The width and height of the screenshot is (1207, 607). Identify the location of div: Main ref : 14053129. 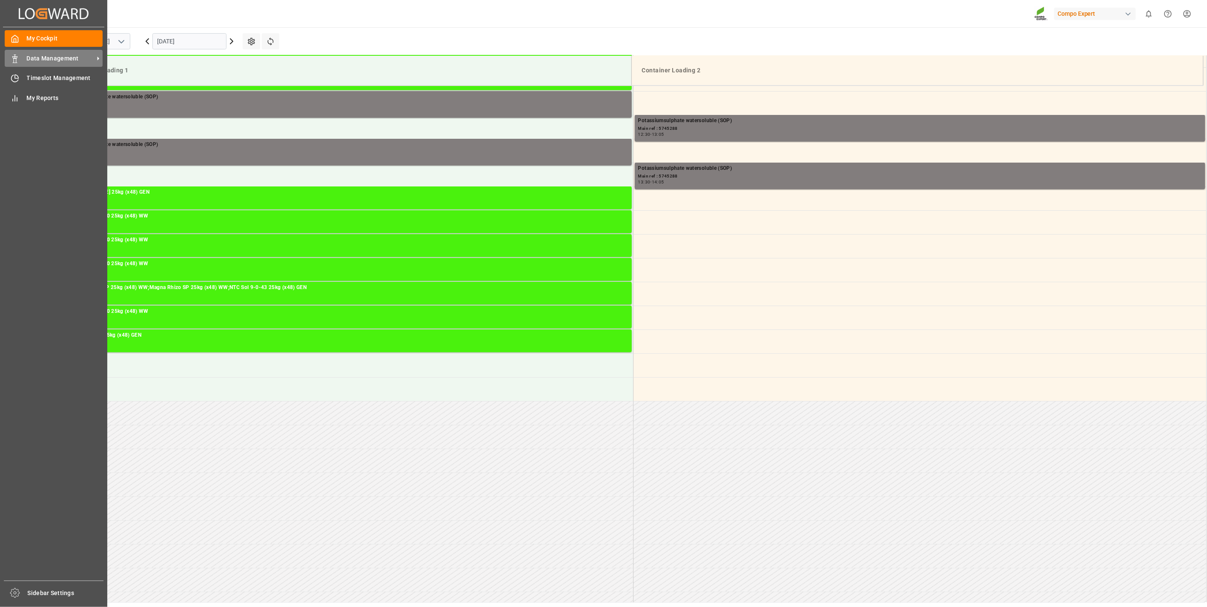
(346, 224).